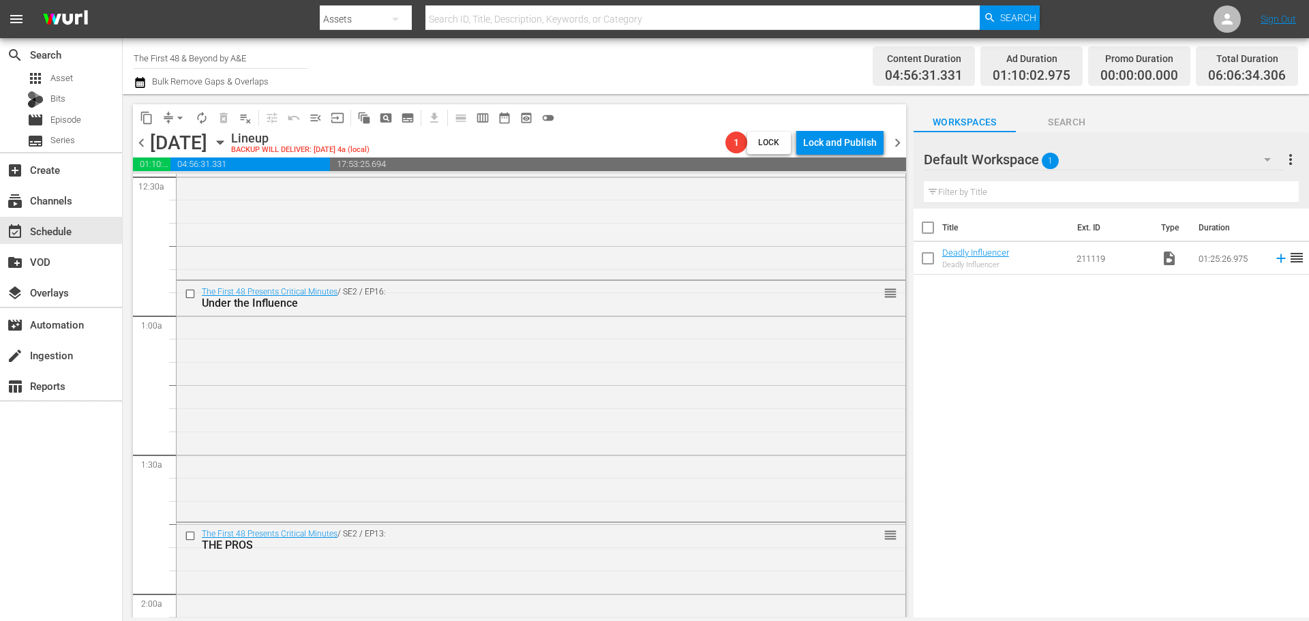  What do you see at coordinates (483, 118) in the screenshot?
I see `span: Week Calendar View` at bounding box center [483, 118].